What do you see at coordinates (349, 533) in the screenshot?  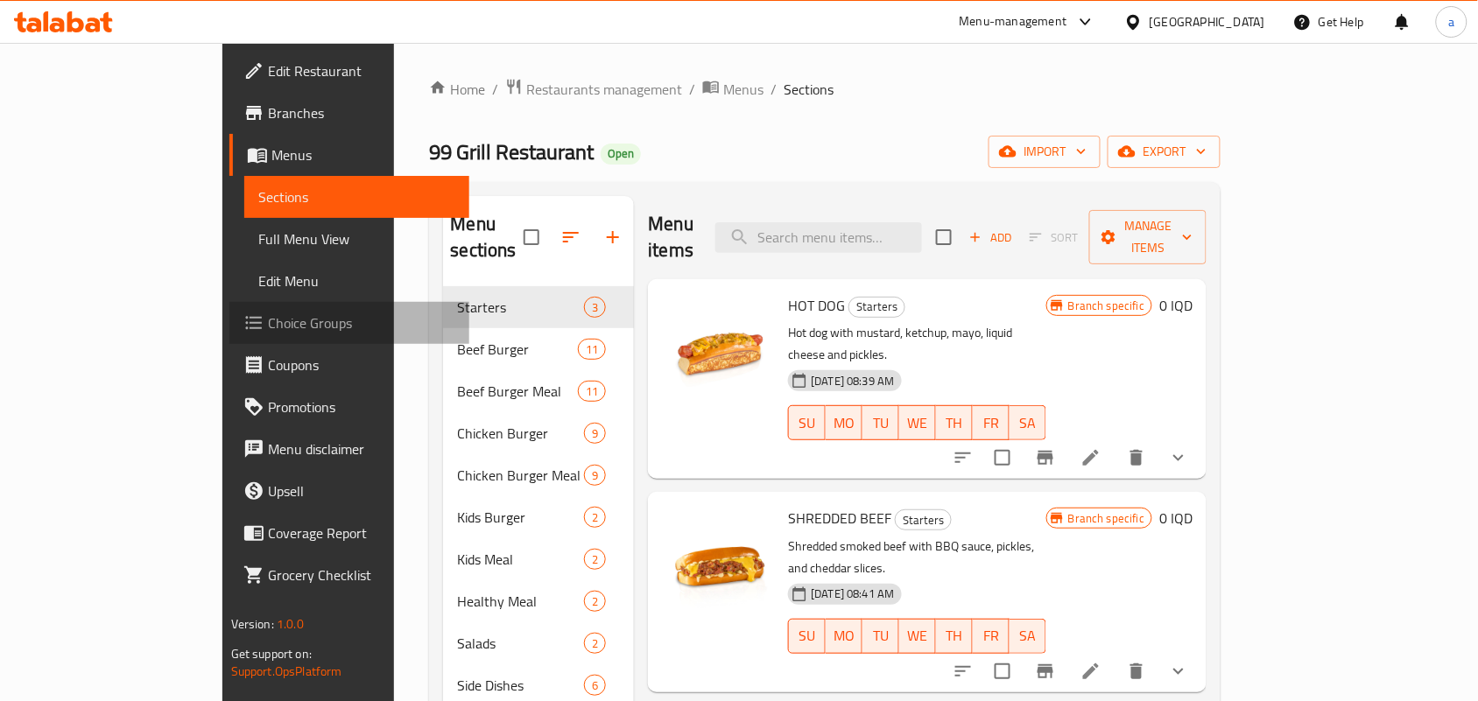 I see `a: Coverage Report` at bounding box center [349, 533].